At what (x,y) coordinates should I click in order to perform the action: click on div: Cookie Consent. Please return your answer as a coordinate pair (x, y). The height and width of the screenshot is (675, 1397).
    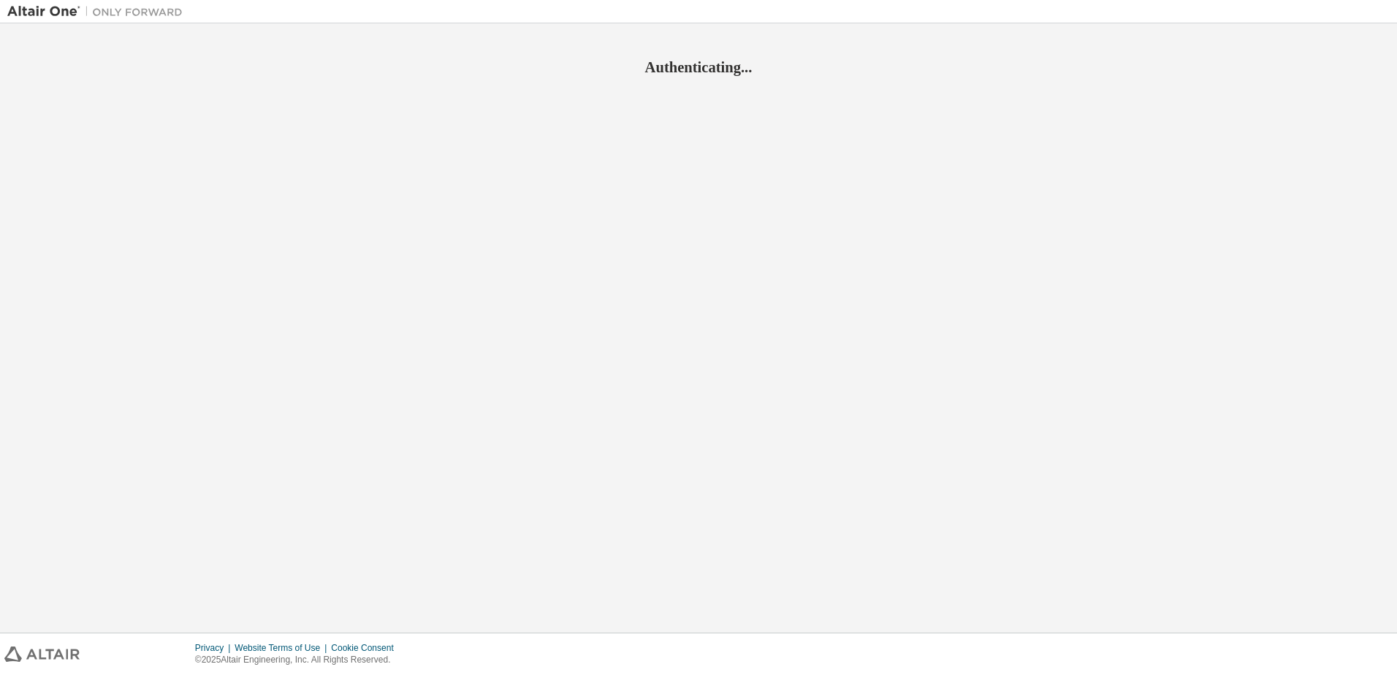
    Looking at the image, I should click on (366, 648).